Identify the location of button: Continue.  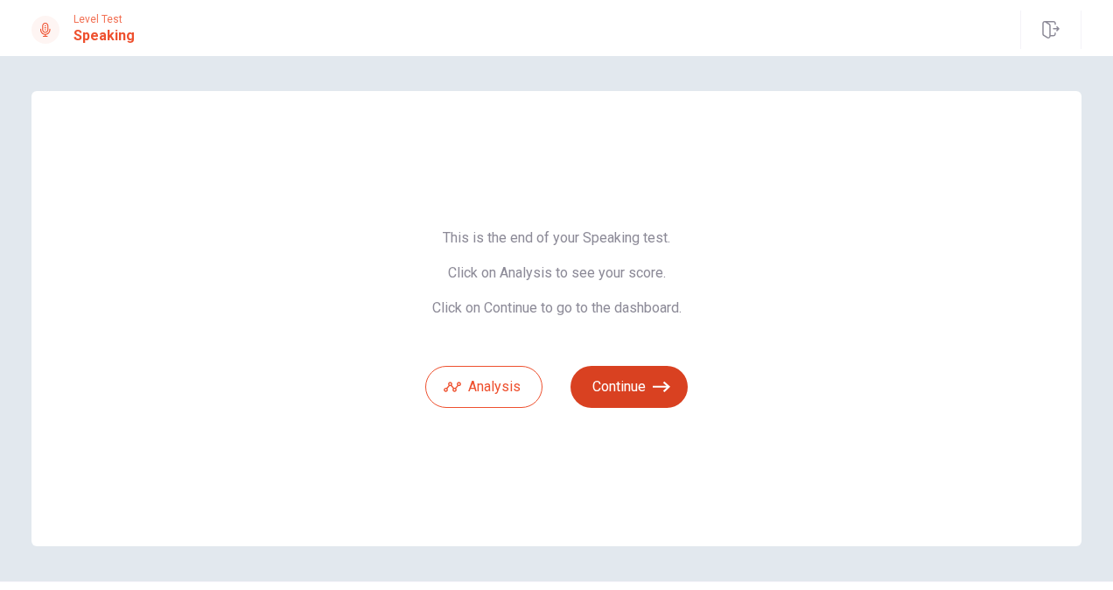
(629, 387).